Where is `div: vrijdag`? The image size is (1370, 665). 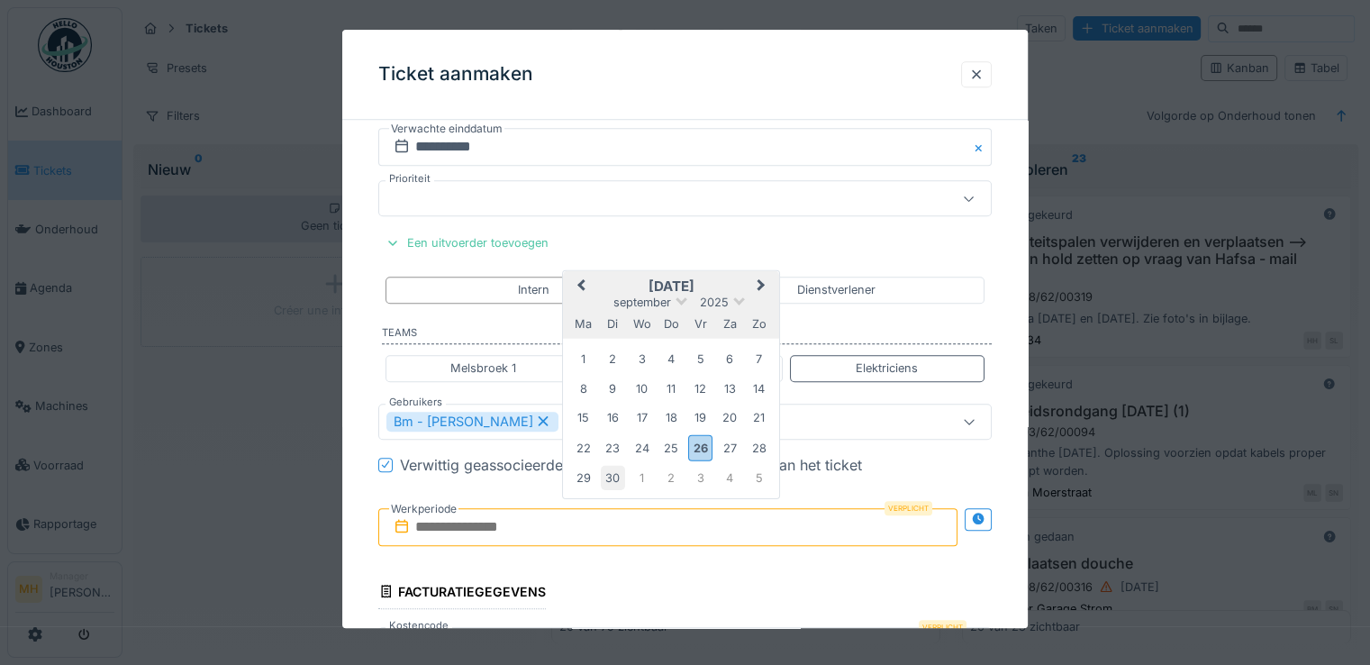 div: vrijdag is located at coordinates (700, 323).